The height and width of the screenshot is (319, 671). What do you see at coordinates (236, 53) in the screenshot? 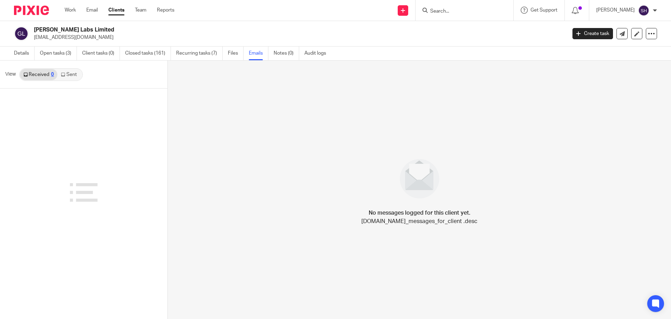
I see `a: Files` at bounding box center [236, 53].